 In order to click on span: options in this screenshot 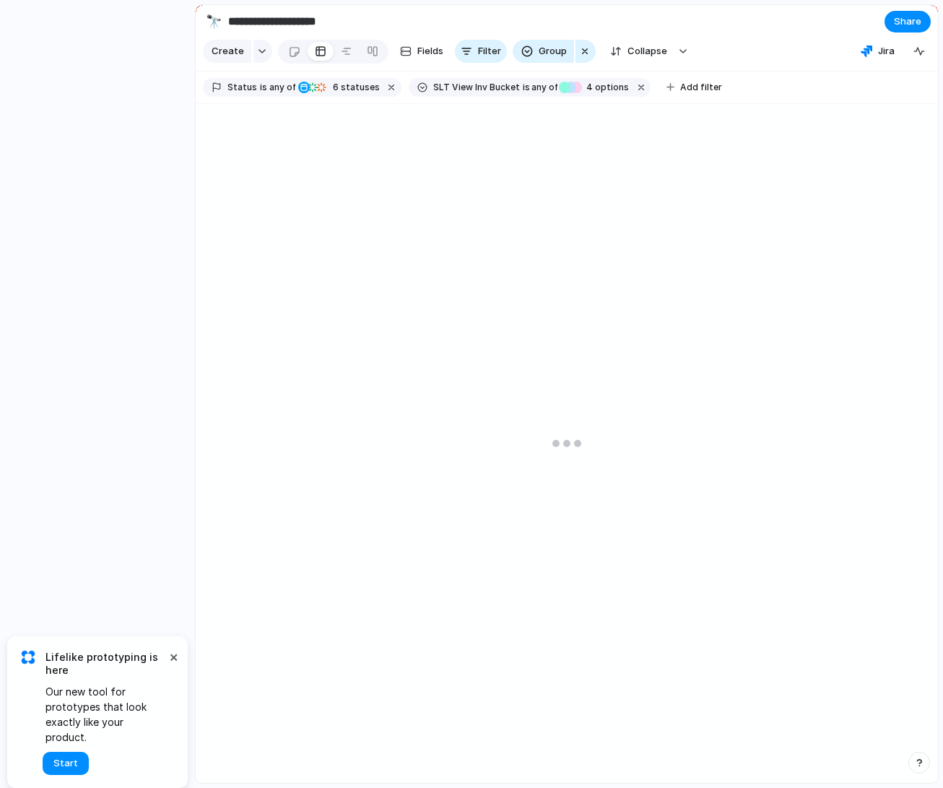, I will do `click(605, 87)`.